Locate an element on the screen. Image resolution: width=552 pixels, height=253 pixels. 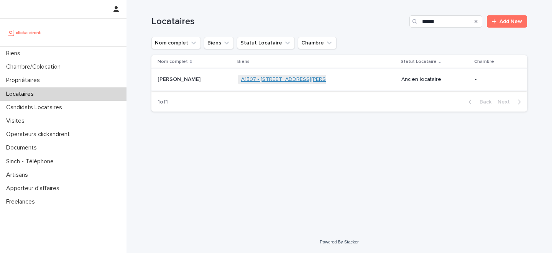
p: 1 of 1 is located at coordinates (162, 102).